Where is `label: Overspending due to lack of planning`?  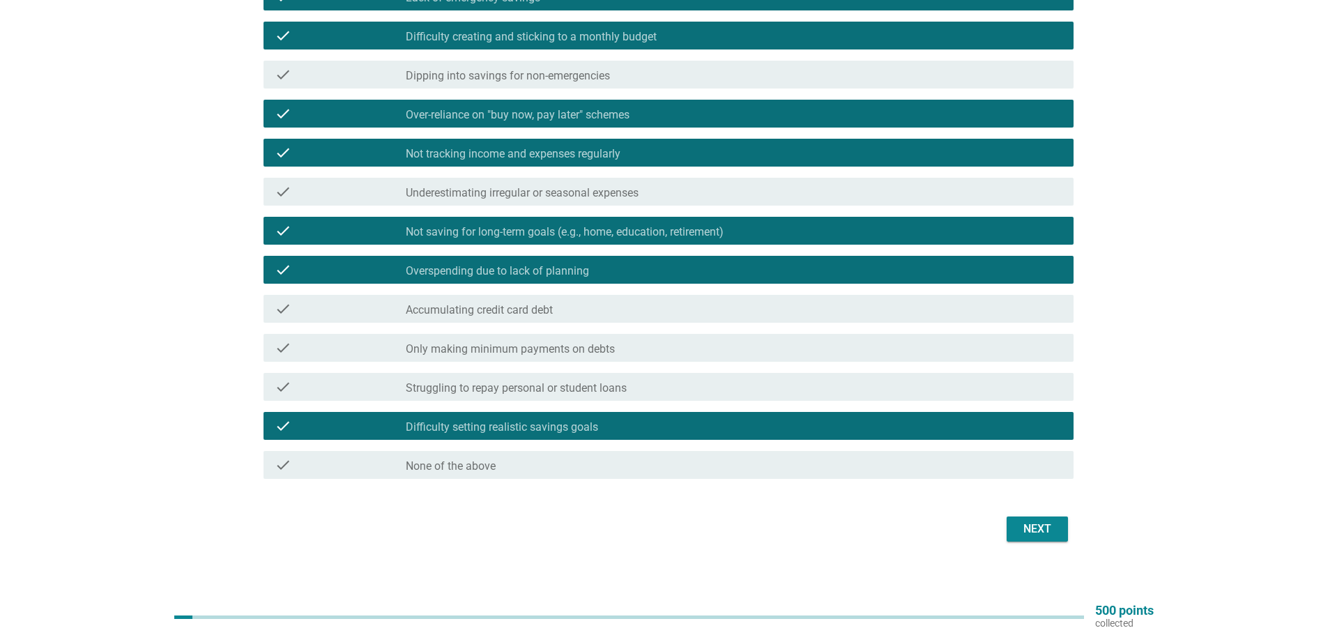 label: Overspending due to lack of planning is located at coordinates (497, 271).